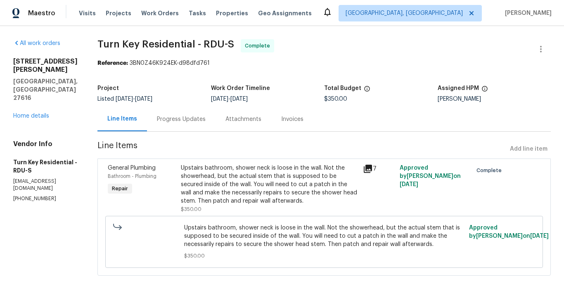 Image resolution: width=564 pixels, height=298 pixels. Describe the element at coordinates (108, 88) in the screenshot. I see `h5: Project` at that location.